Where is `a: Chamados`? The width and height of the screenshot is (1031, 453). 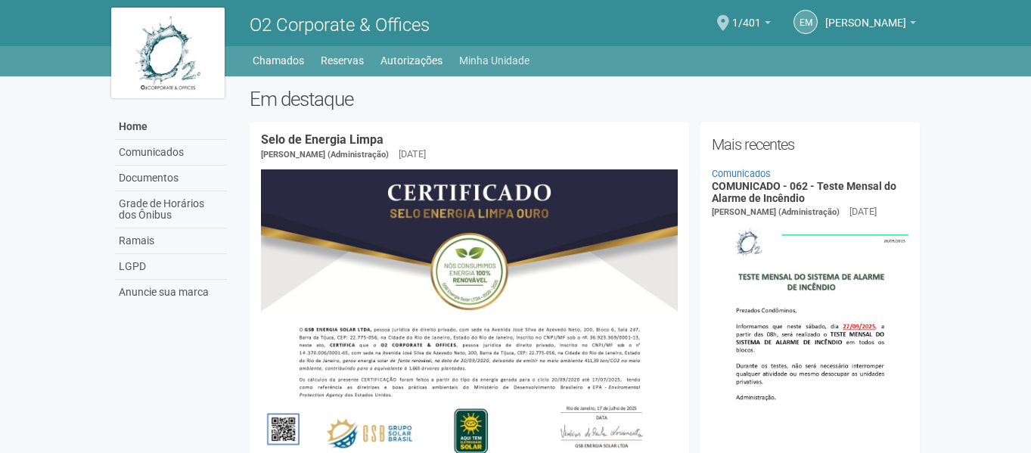
a: Chamados is located at coordinates (278, 61).